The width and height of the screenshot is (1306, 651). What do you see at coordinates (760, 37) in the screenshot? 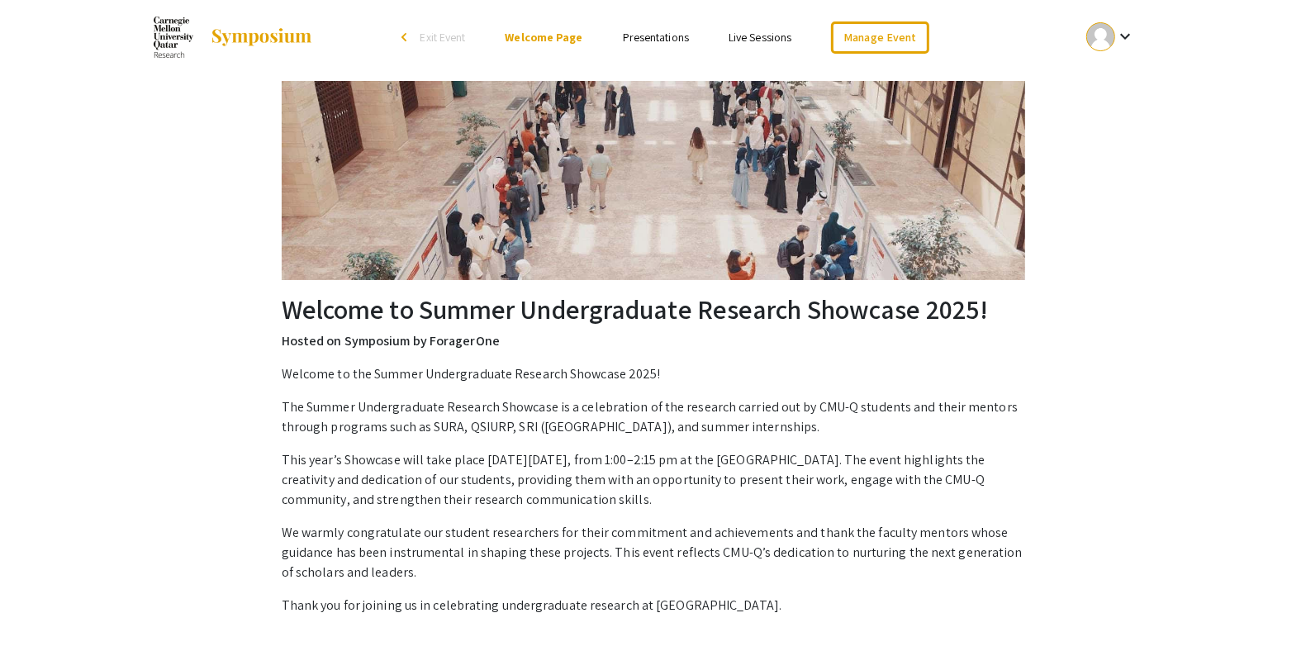
I see `a: Live Sessions` at bounding box center [760, 37].